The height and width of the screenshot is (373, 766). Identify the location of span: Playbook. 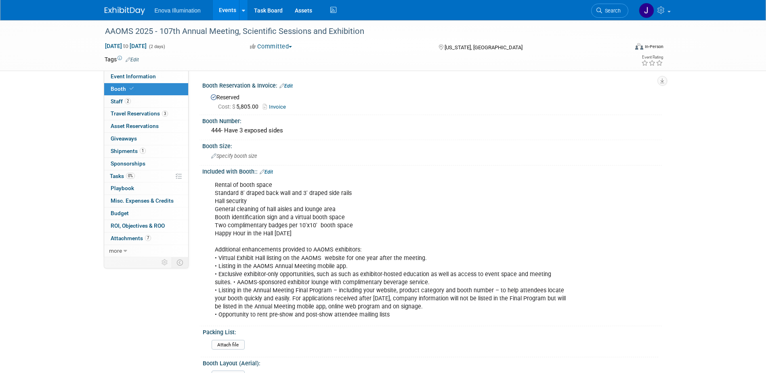
(122, 188).